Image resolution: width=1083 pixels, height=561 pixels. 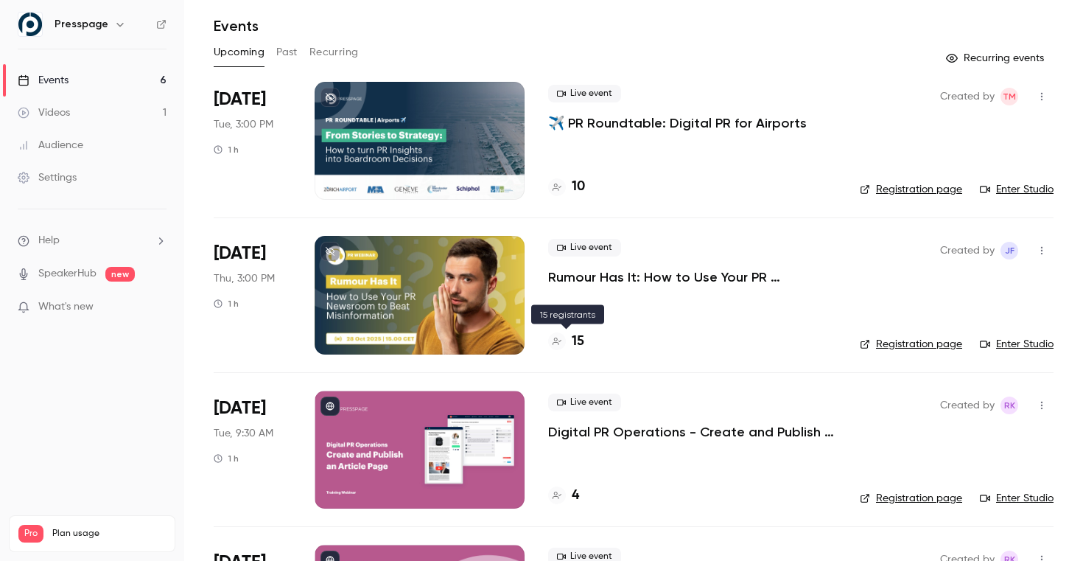 I want to click on a: SpeakerHub, so click(x=67, y=273).